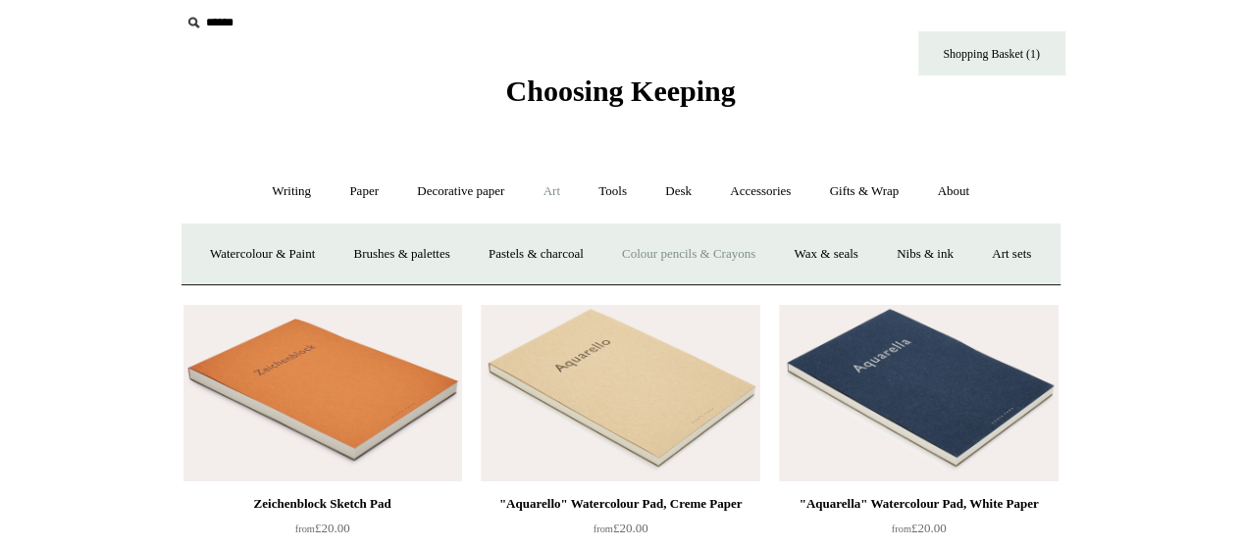 This screenshot has width=1241, height=548. I want to click on a: Zeichenblock Sketch Pad Zeichenblock Sketch Pad, so click(323, 393).